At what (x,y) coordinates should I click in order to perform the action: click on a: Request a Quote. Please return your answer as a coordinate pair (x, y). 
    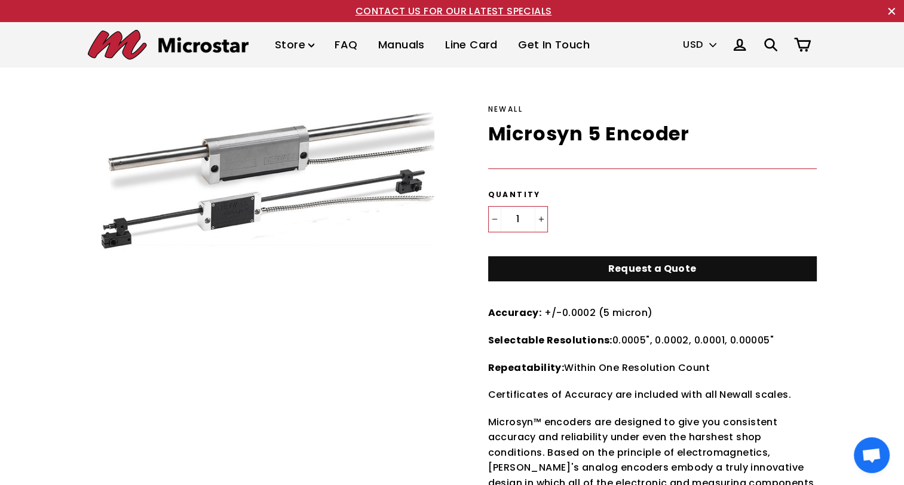
    Looking at the image, I should click on (652, 269).